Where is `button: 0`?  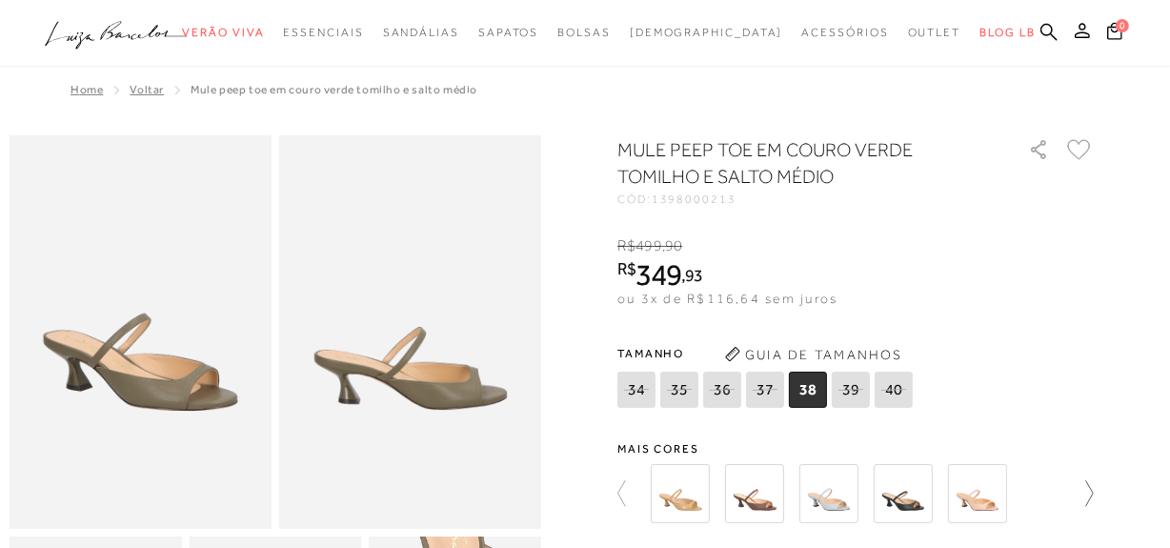
button: 0 is located at coordinates (1115, 33).